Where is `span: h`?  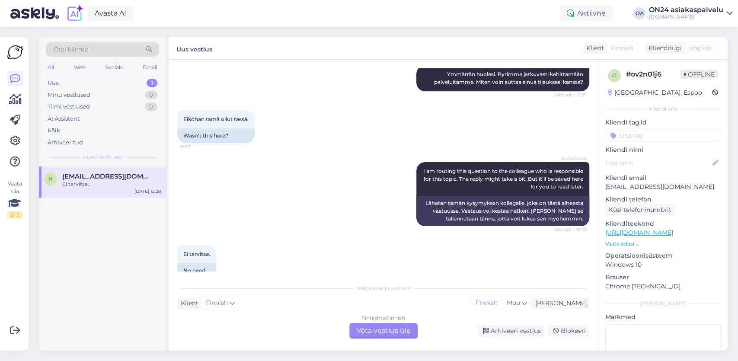 span: h is located at coordinates (51, 179).